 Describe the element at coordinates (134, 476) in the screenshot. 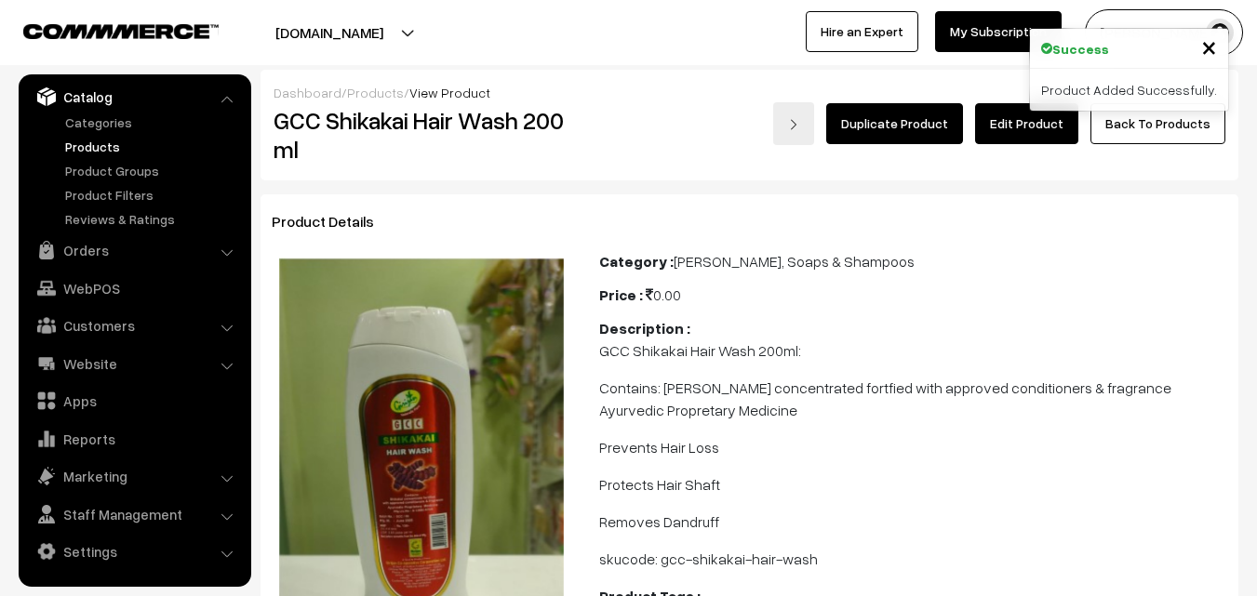

I see `a: Marketing` at that location.